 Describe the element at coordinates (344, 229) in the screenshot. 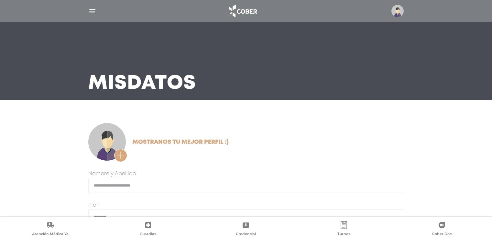

I see `a: Turnos` at that location.